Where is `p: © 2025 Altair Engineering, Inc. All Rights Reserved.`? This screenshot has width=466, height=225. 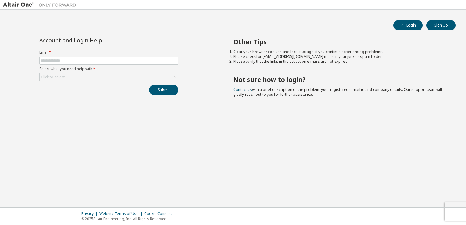 p: © 2025 Altair Engineering, Inc. All Rights Reserved. is located at coordinates (129, 219).